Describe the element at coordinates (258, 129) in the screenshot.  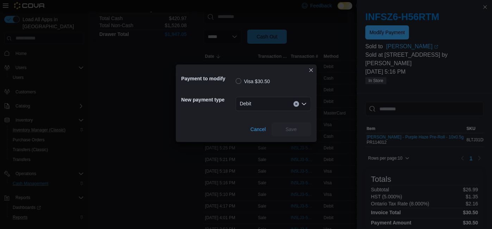
I see `span: Cancel` at that location.